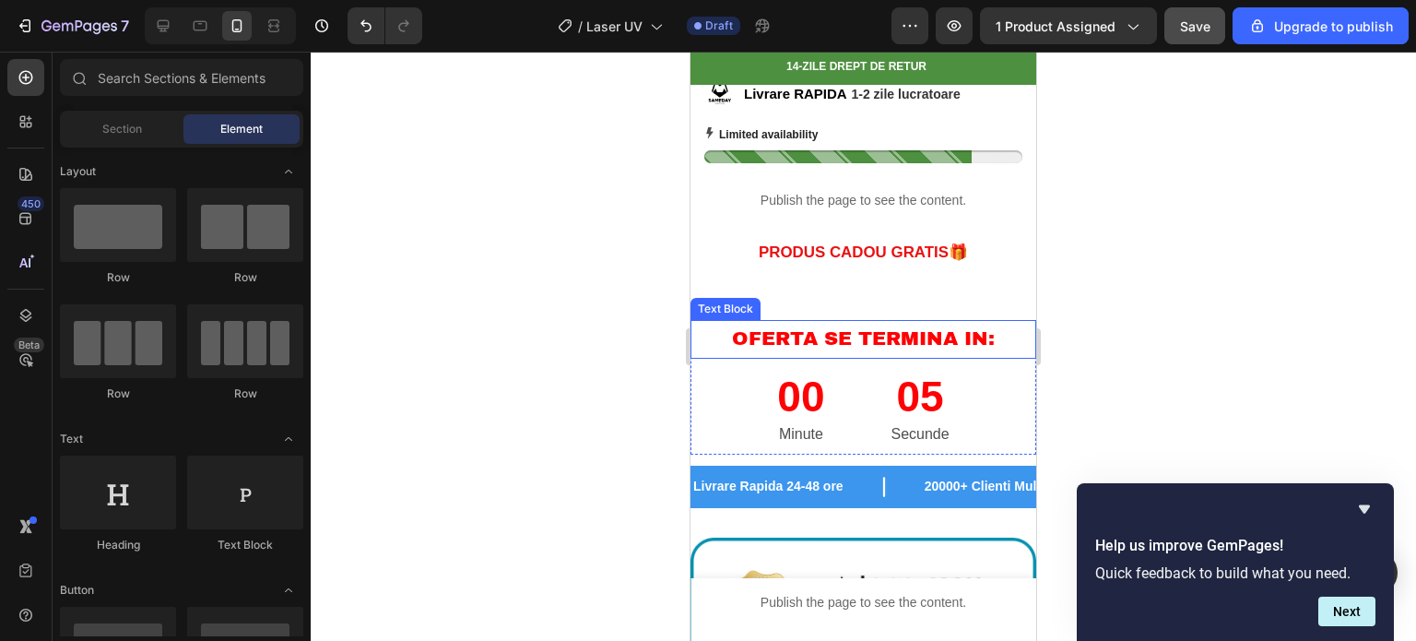  What do you see at coordinates (1056, 26) in the screenshot?
I see `span: 1 product assigned` at bounding box center [1056, 26].